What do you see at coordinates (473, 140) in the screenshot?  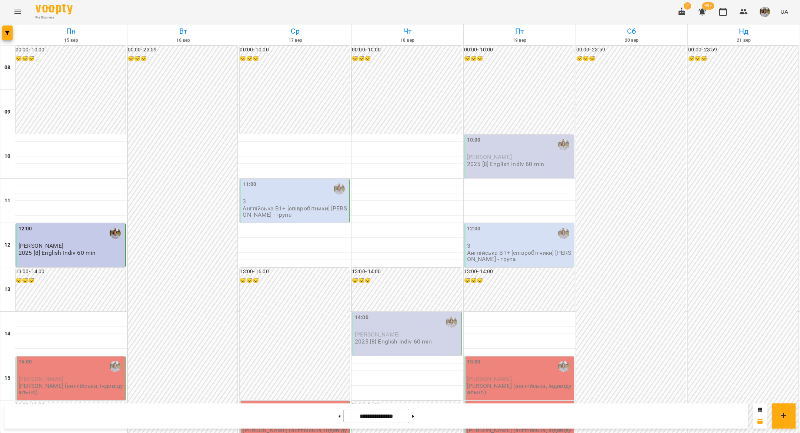 I see `label: 10:00` at bounding box center [473, 140].